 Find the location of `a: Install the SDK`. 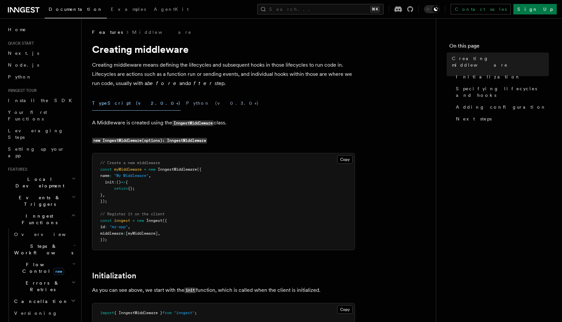

a: Install the SDK is located at coordinates (41, 101).